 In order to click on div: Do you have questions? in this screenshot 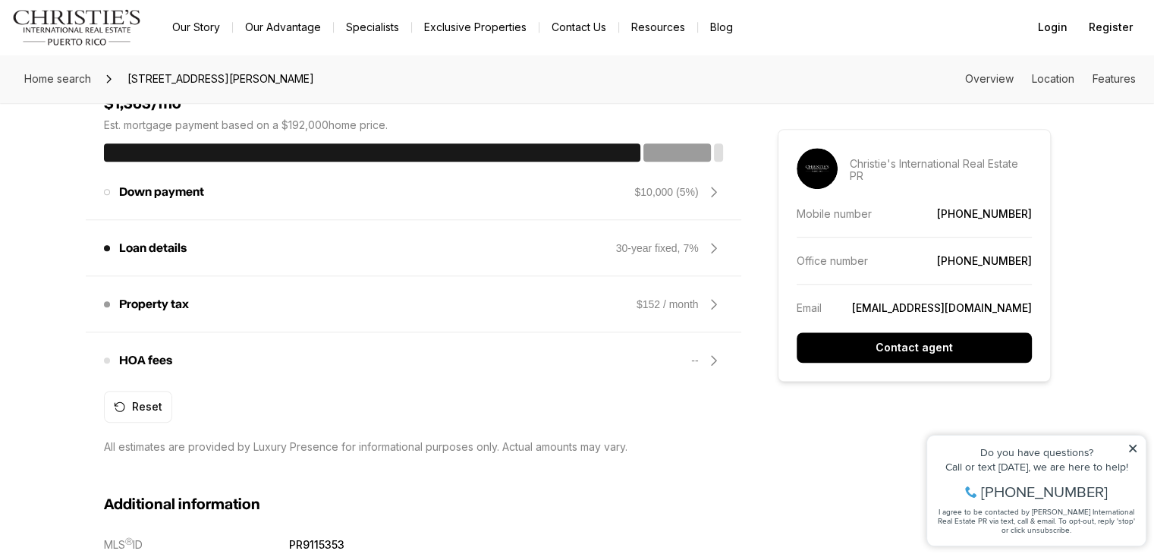, I will do `click(118, 39)`.